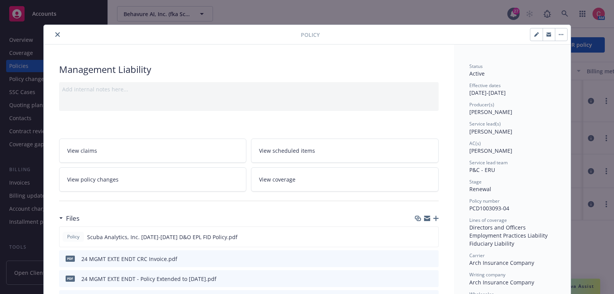 The height and width of the screenshot is (294, 614). What do you see at coordinates (344, 179) in the screenshot?
I see `a: View coverage` at bounding box center [344, 179].